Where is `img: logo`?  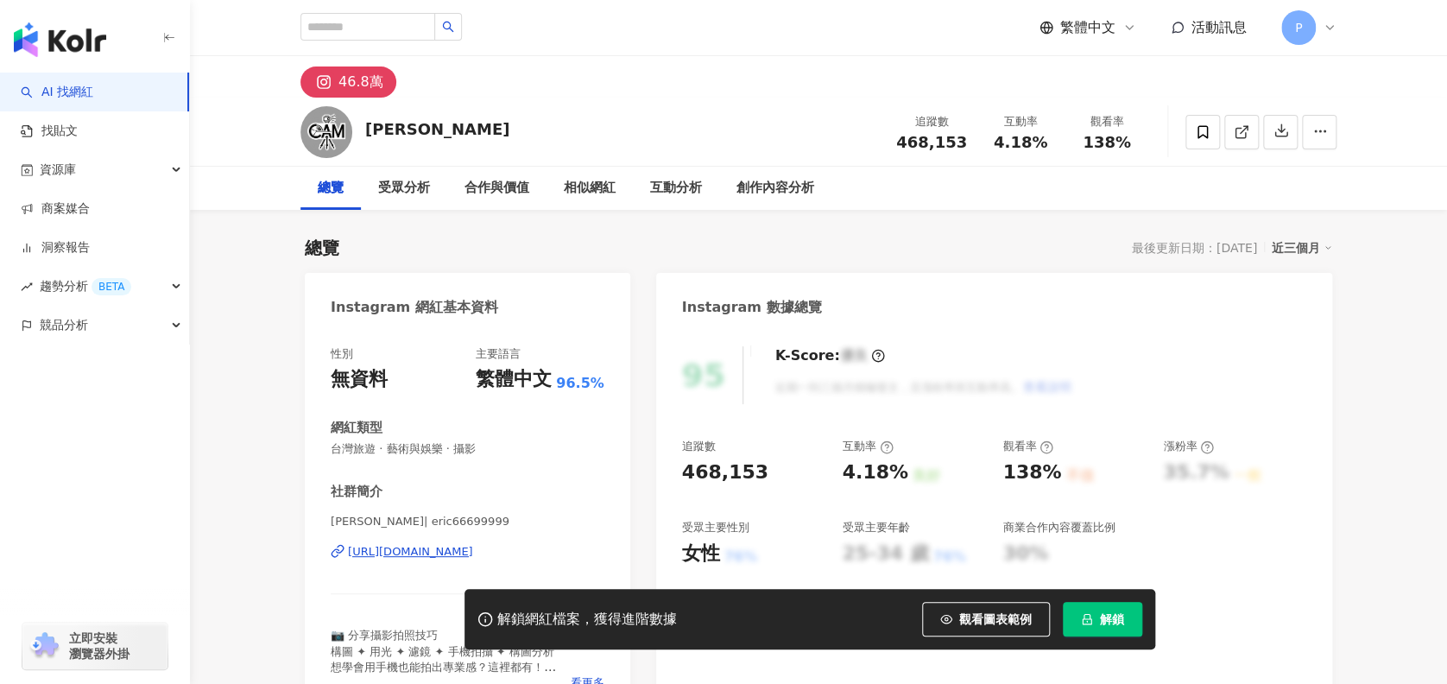 img: logo is located at coordinates (60, 40).